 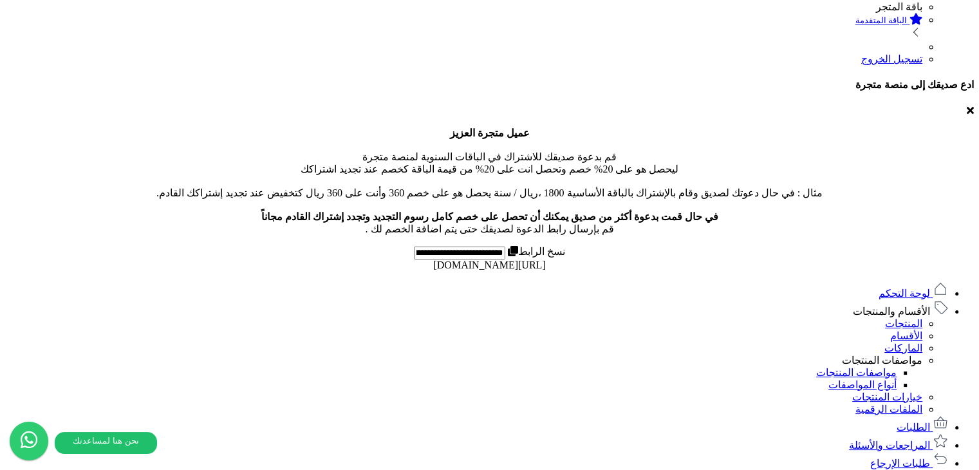 What do you see at coordinates (887, 396) in the screenshot?
I see `a: خيارات المنتجات` at bounding box center [887, 396].